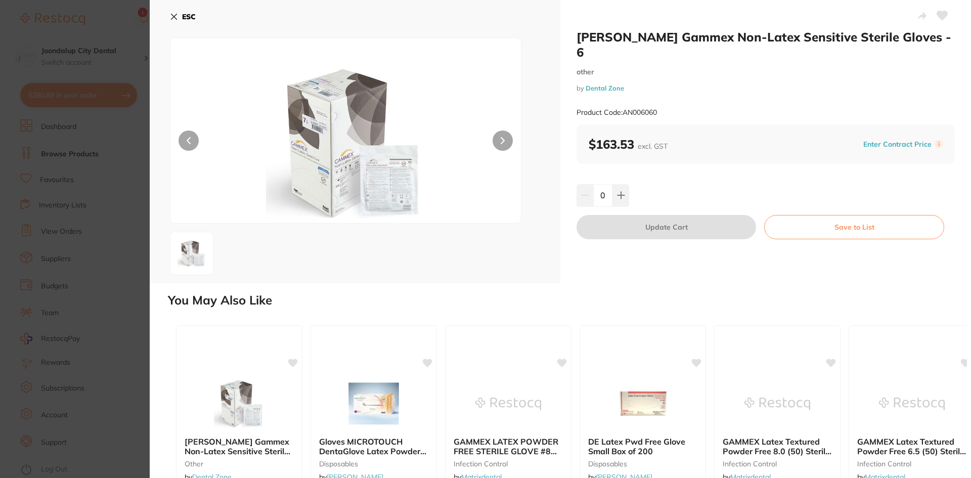 This screenshot has width=971, height=478. I want to click on b: ESC, so click(189, 17).